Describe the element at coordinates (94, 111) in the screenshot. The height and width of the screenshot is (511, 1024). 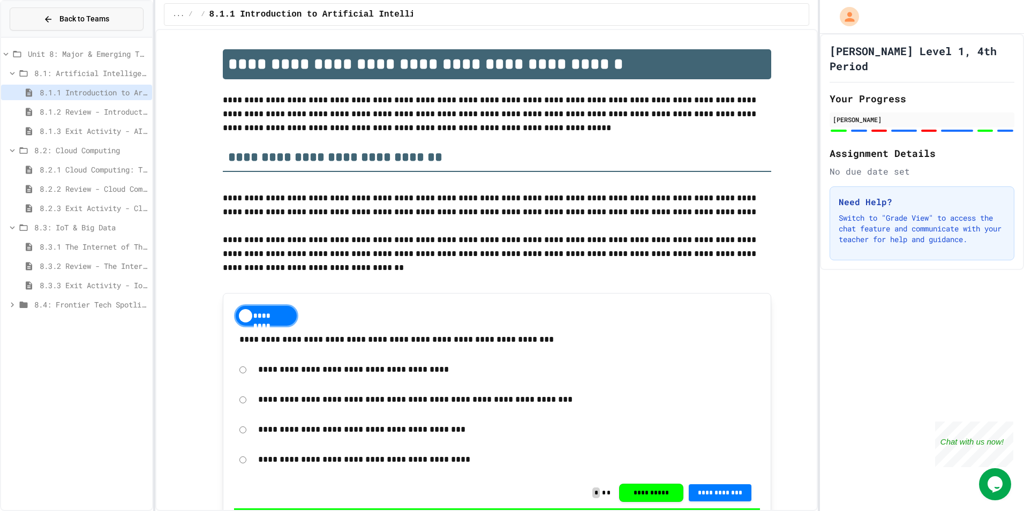
I see `span: 8.1.2 Review - Introduction to Artificial Intelligence` at that location.